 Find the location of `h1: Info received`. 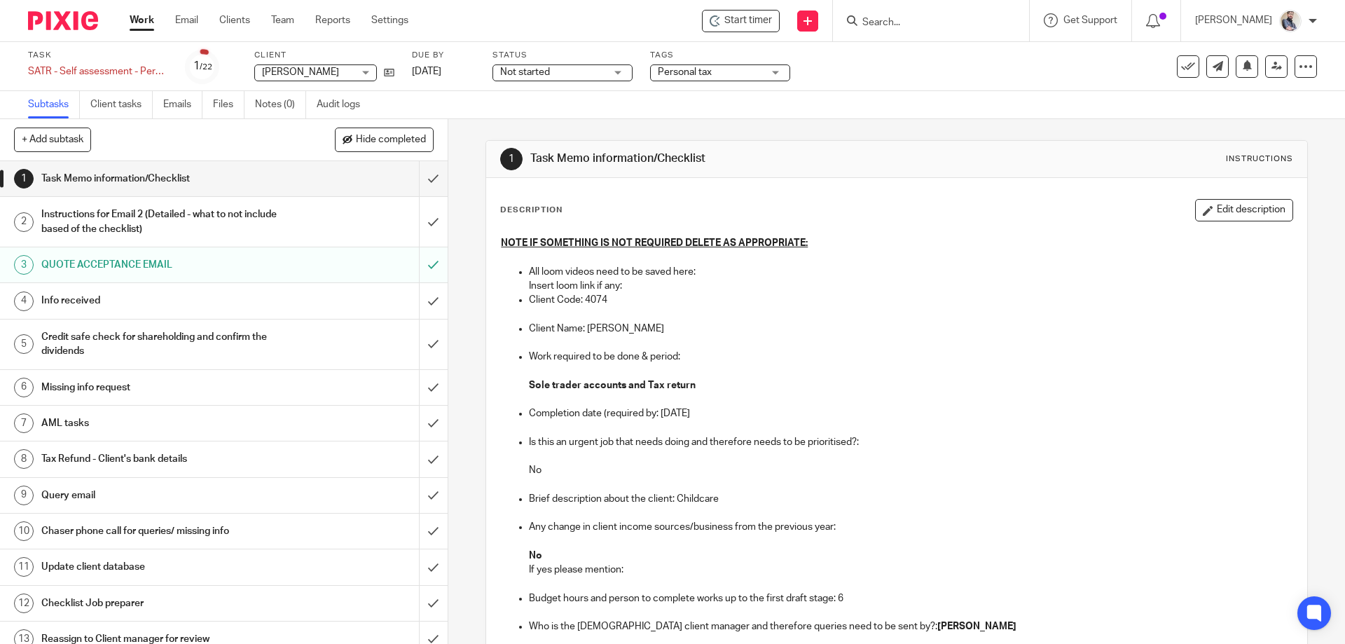

h1: Info received is located at coordinates (163, 301).